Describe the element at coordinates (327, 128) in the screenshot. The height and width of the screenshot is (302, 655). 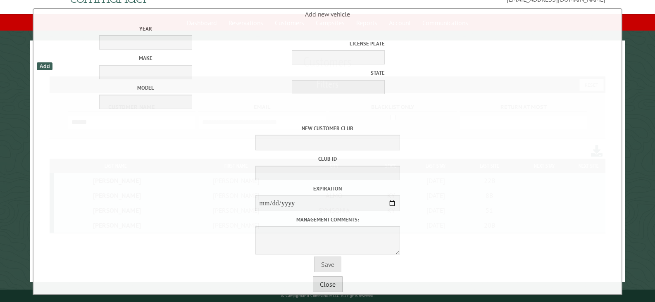
I see `label: New customer club` at that location.